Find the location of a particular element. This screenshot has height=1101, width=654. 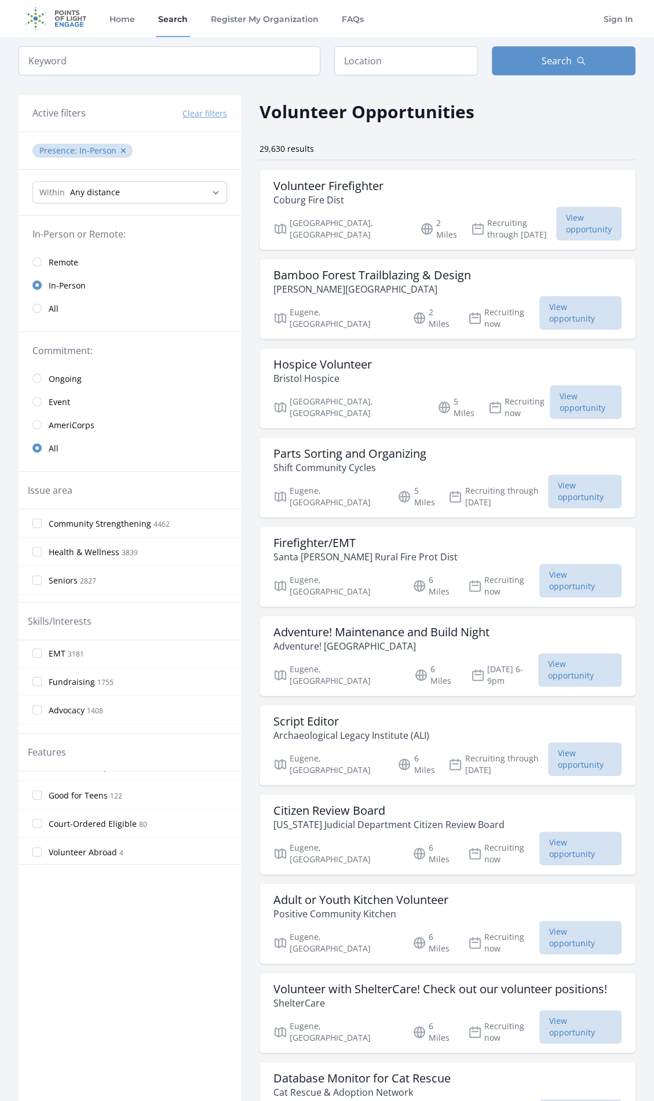

span: 2827 is located at coordinates (88, 581).